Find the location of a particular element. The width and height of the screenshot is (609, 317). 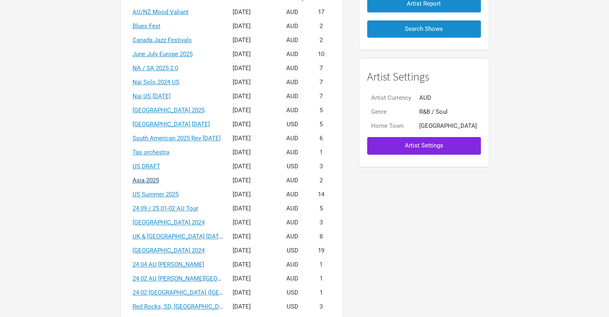

span: Search Shows is located at coordinates (423, 29).